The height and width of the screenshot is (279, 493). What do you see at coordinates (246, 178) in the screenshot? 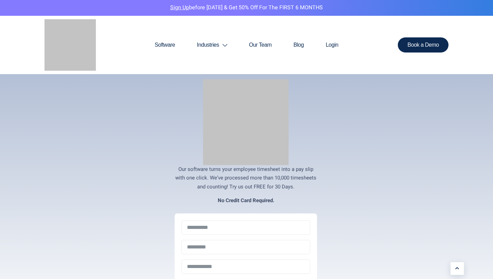
I see `p: Our software turns your employee timesheet into a pay slip with one click. We’ve processed more t...` at bounding box center [246, 178].